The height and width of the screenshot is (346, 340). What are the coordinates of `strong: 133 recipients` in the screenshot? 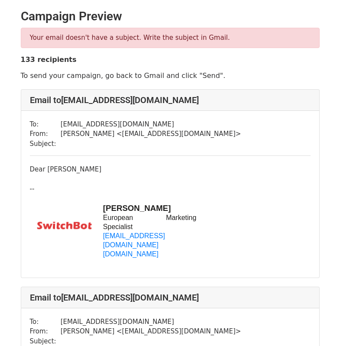 It's located at (48, 59).